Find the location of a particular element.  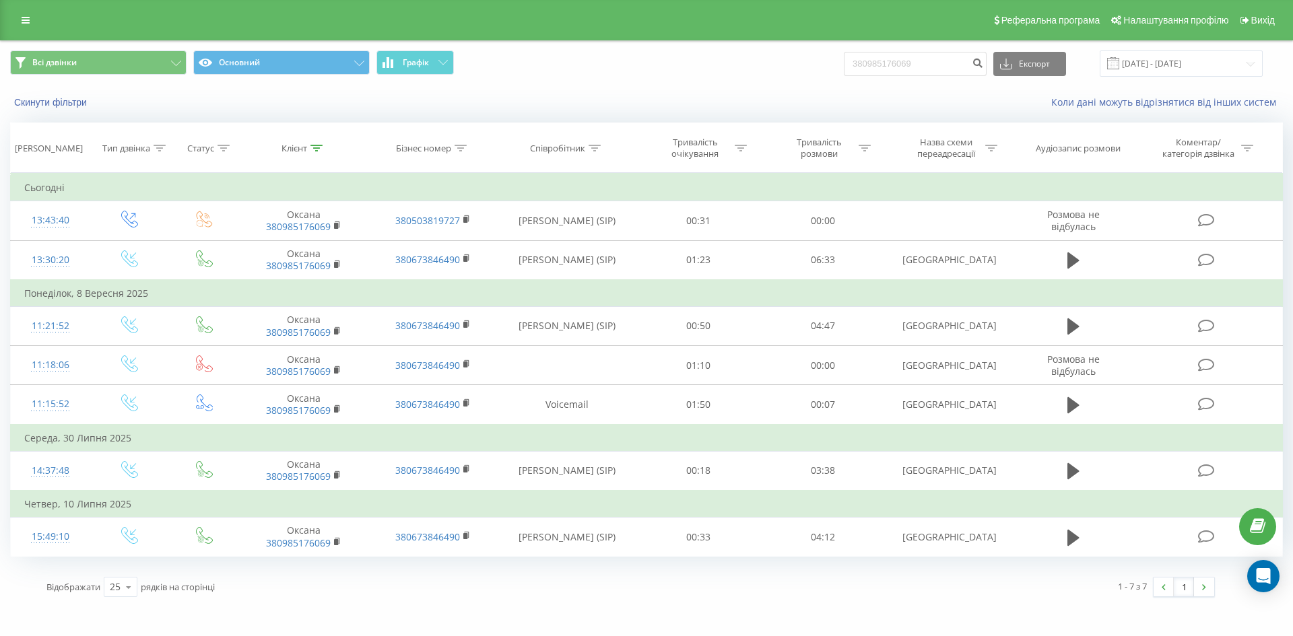

td: 00:33 is located at coordinates (698, 537).